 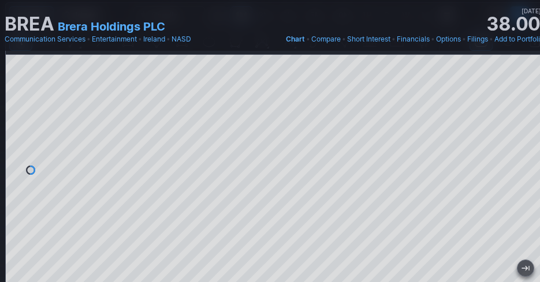 What do you see at coordinates (154, 39) in the screenshot?
I see `a: Ireland` at bounding box center [154, 39].